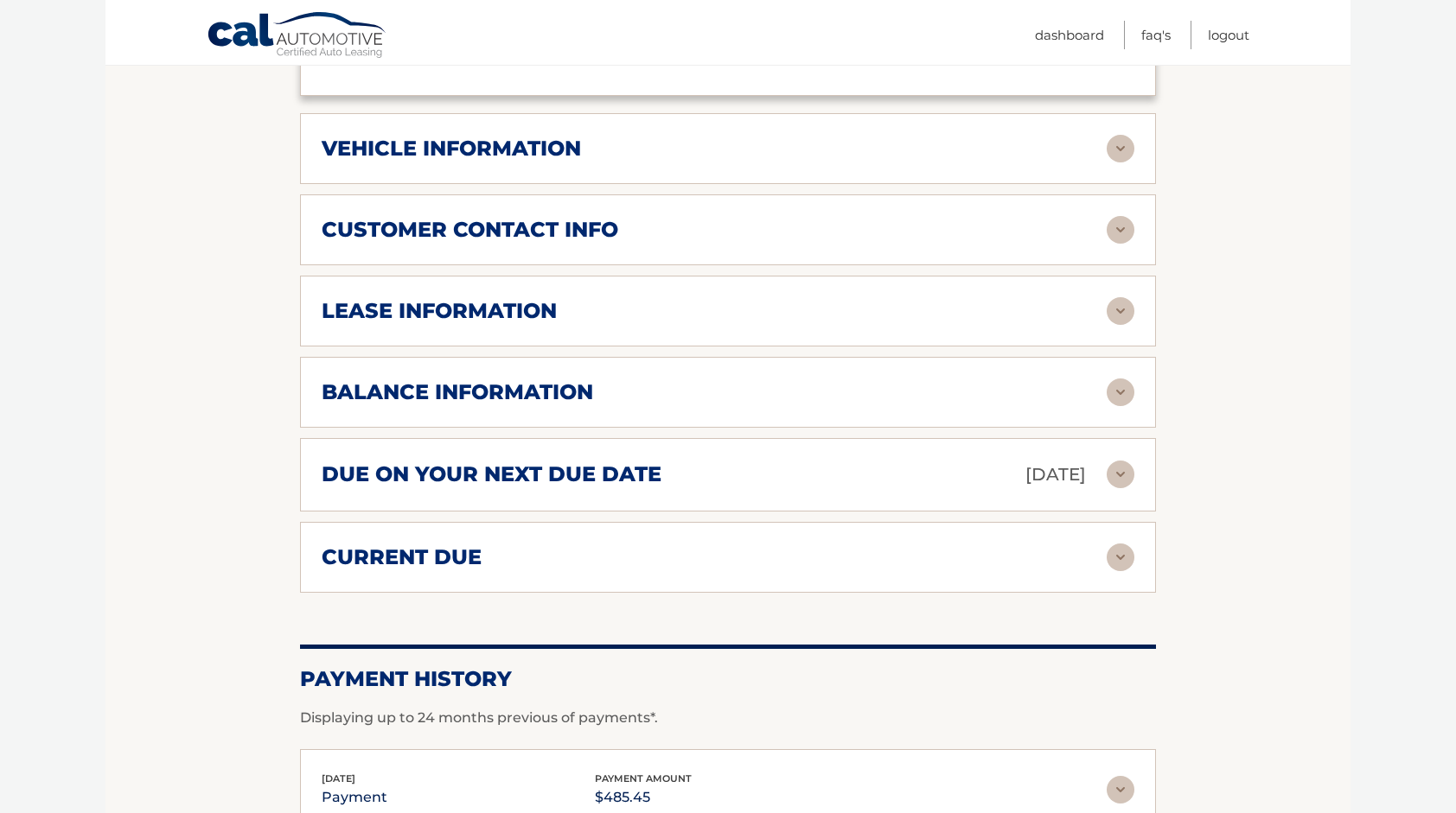 The width and height of the screenshot is (1456, 813). I want to click on h2: lease information, so click(439, 311).